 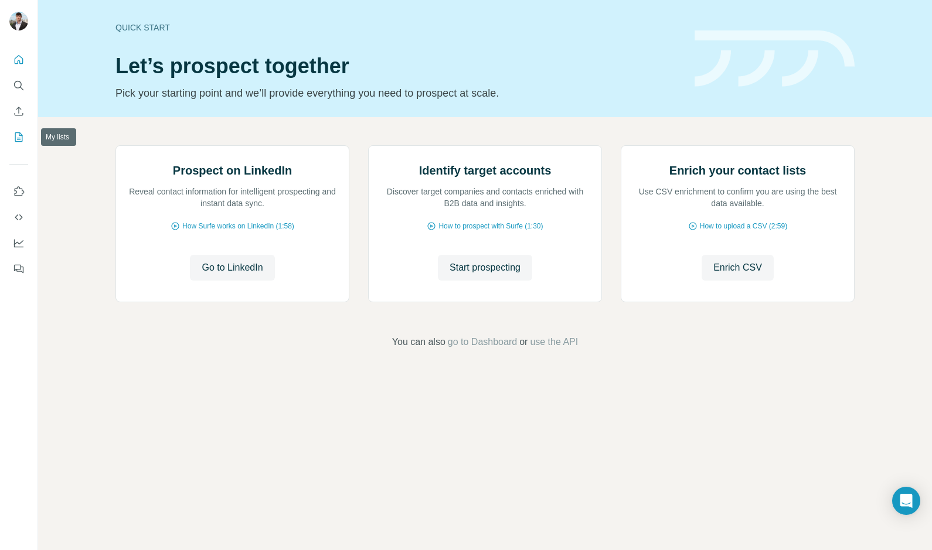 I want to click on span: How to prospect with Surfe (1:30), so click(x=490, y=226).